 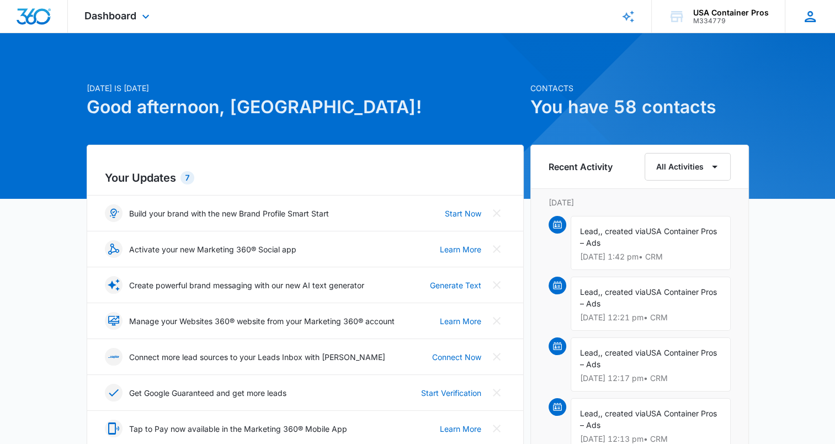 What do you see at coordinates (207, 392) in the screenshot?
I see `p: Get Google Guaranteed and get more leads` at bounding box center [207, 392].